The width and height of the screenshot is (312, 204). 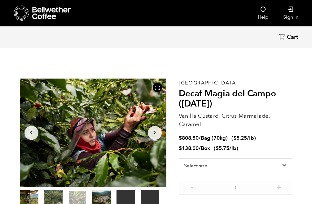 What do you see at coordinates (205, 148) in the screenshot?
I see `span: Box` at bounding box center [205, 148].